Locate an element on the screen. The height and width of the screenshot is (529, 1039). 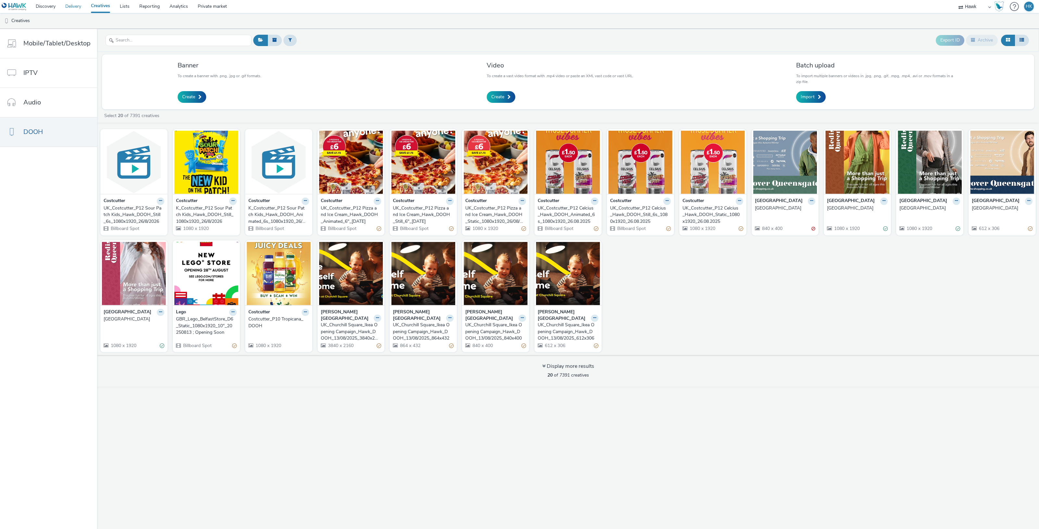
a: UK_Churchill Square_Ikea Opening Campaign_Hawk_DOOH_13/08/2025_3840x2160 is located at coordinates (351, 332).